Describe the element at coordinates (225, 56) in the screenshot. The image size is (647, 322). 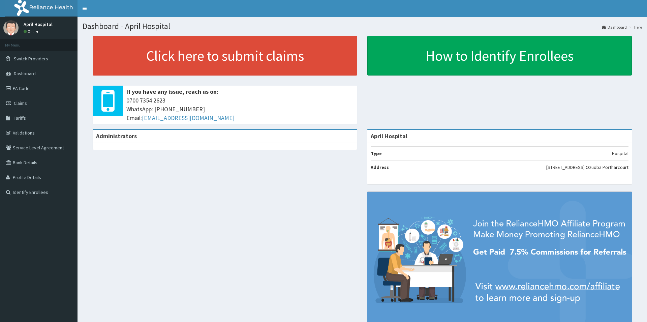
I see `a: Click here to submit claims` at that location.